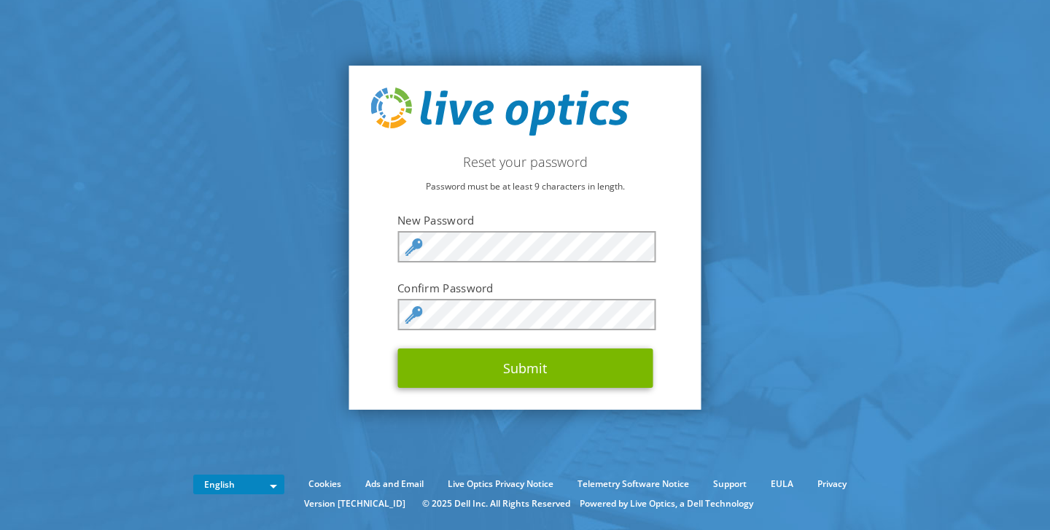 The height and width of the screenshot is (530, 1050). Describe the element at coordinates (782, 484) in the screenshot. I see `a: EULA` at that location.